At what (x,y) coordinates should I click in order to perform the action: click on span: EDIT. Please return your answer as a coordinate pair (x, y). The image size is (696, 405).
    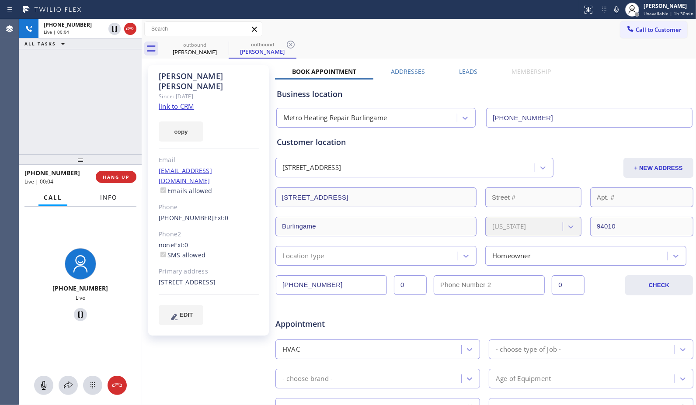
    Looking at the image, I should click on (186, 315).